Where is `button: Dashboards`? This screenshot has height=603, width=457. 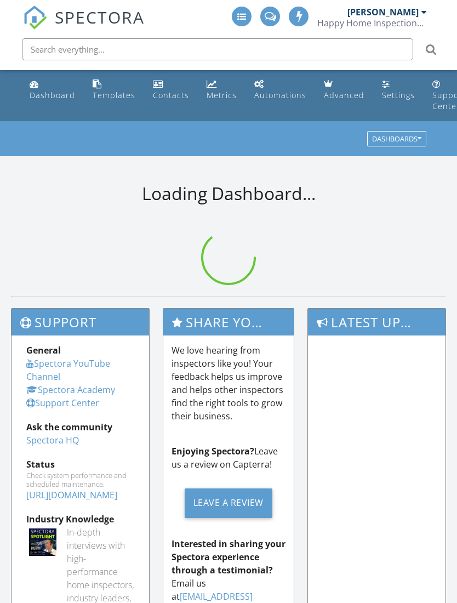
button: Dashboards is located at coordinates (397, 139).